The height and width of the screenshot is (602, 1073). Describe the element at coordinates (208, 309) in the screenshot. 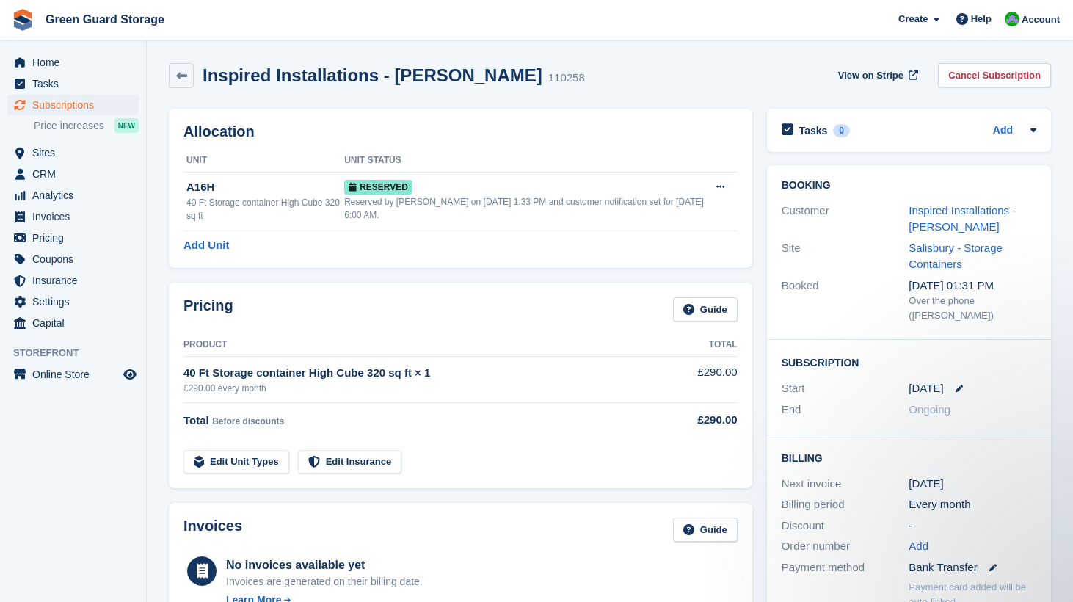

I see `h2: Pricing` at that location.